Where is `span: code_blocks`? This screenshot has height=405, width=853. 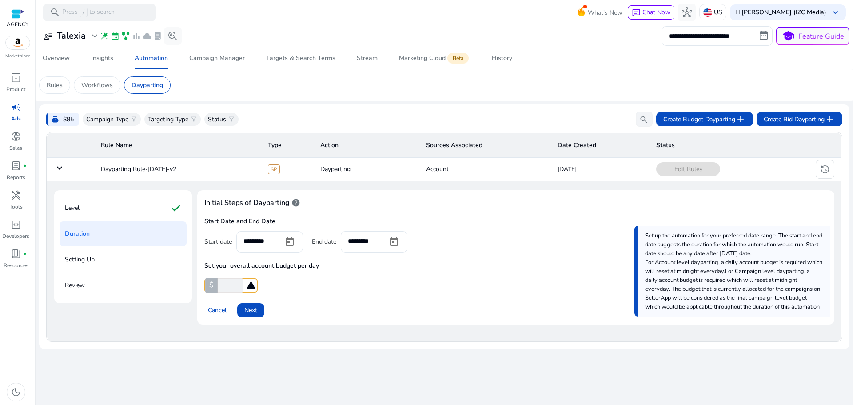 span: code_blocks is located at coordinates (16, 224).